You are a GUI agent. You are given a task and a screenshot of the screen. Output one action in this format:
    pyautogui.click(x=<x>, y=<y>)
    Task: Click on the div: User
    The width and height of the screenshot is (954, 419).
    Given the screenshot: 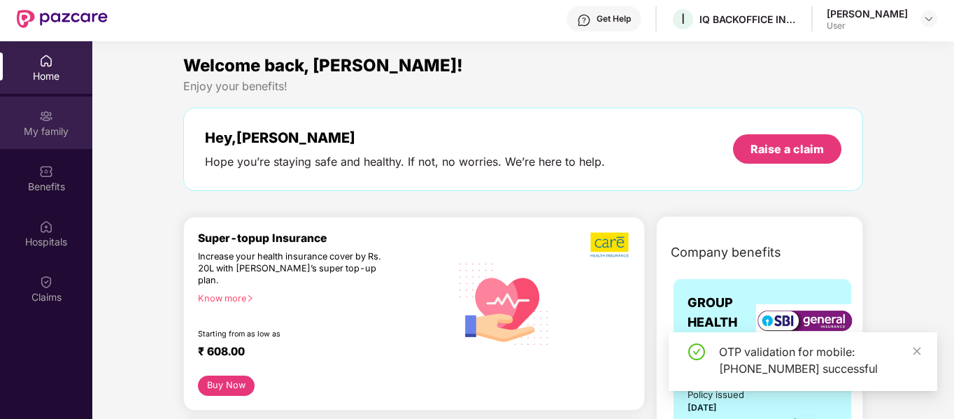 What is the action you would take?
    pyautogui.click(x=867, y=26)
    